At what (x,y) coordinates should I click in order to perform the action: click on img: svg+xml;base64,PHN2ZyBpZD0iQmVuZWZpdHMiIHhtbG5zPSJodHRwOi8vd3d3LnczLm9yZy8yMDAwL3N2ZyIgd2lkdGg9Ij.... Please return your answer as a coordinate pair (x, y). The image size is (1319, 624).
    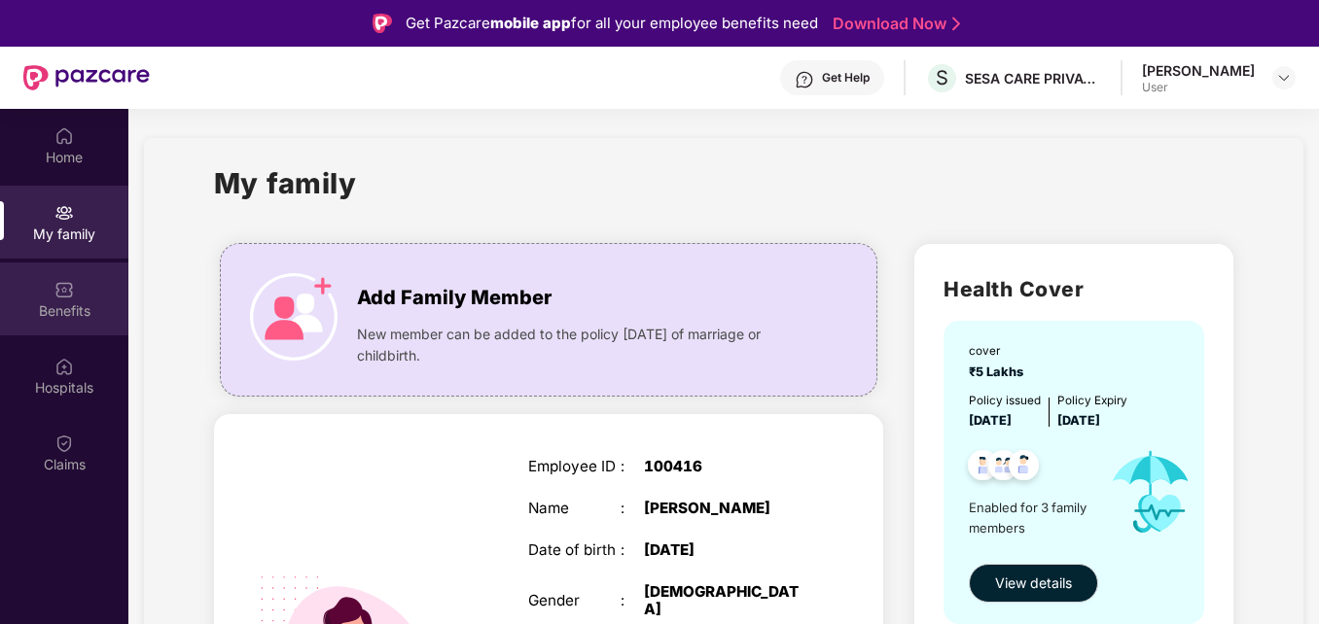
    Looking at the image, I should click on (64, 290).